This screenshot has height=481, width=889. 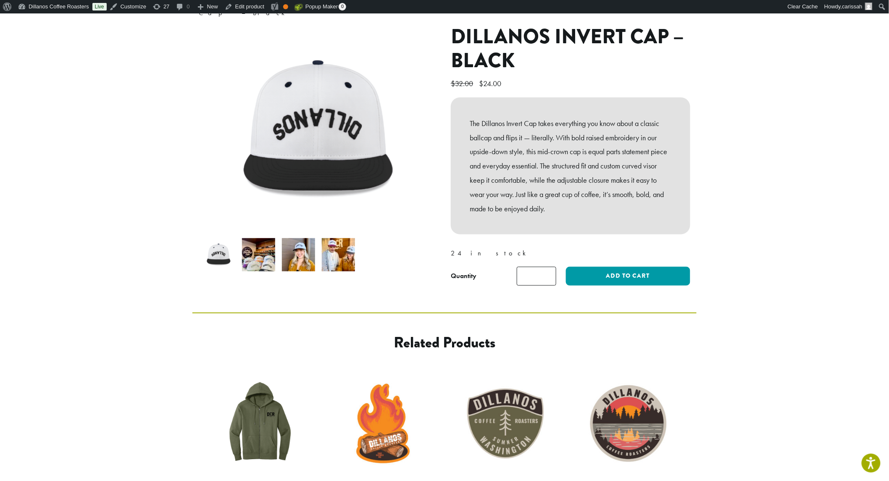 What do you see at coordinates (260, 423) in the screenshot?
I see `img: DCR-Dillanos-Zip-Up-Hoodie-Military-Green.png` at bounding box center [260, 423].